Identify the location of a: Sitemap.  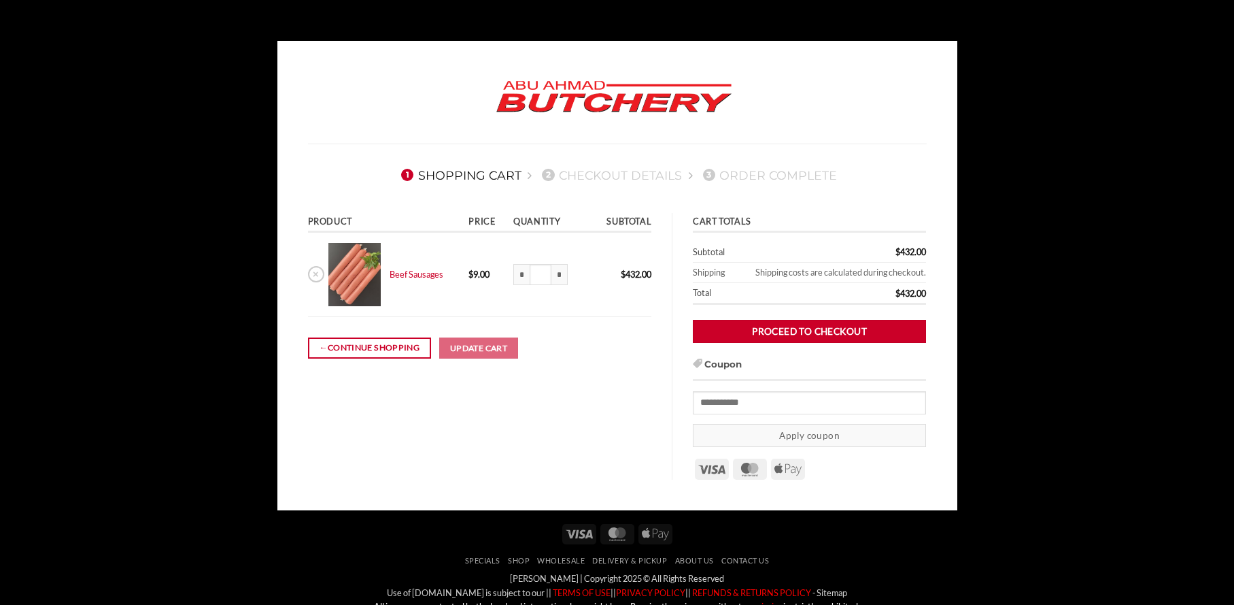
(832, 592).